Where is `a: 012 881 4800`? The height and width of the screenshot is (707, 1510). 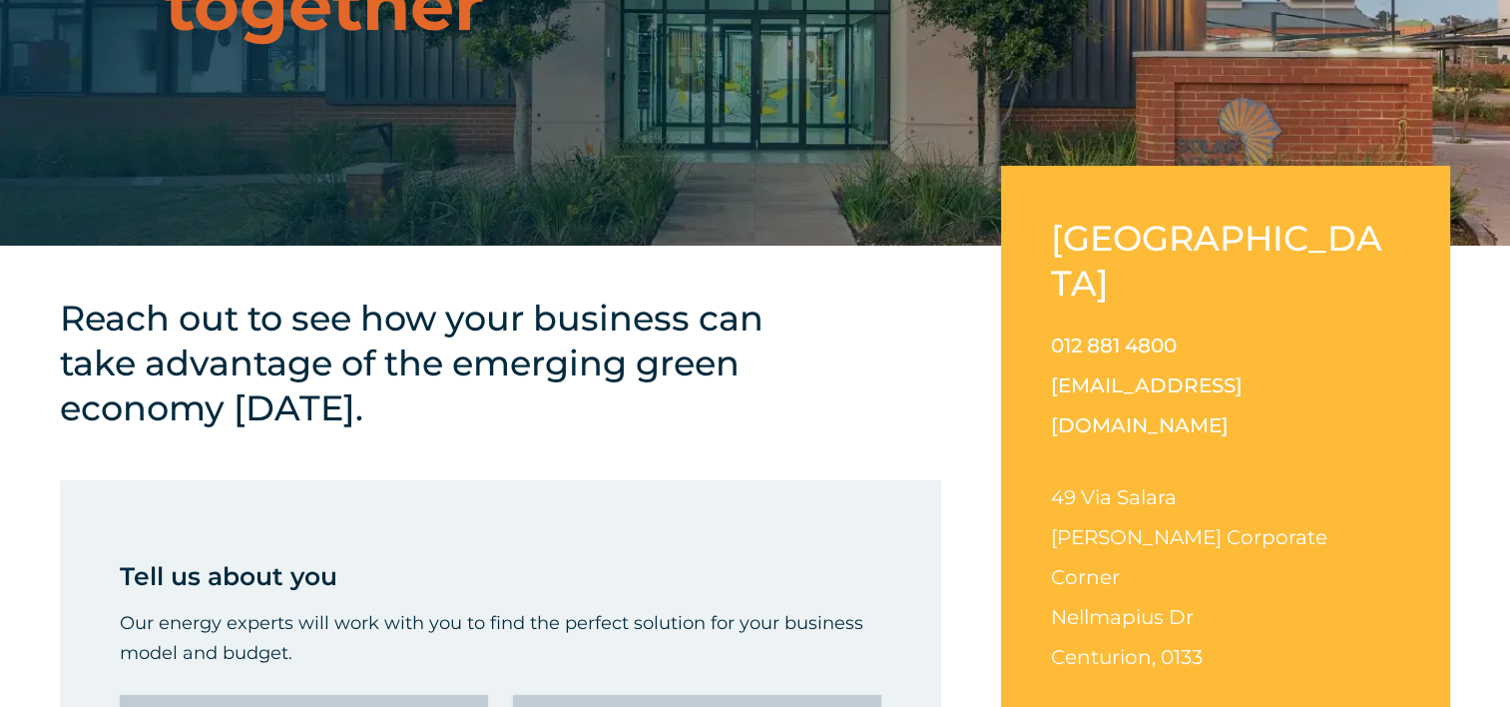 a: 012 881 4800 is located at coordinates (1114, 345).